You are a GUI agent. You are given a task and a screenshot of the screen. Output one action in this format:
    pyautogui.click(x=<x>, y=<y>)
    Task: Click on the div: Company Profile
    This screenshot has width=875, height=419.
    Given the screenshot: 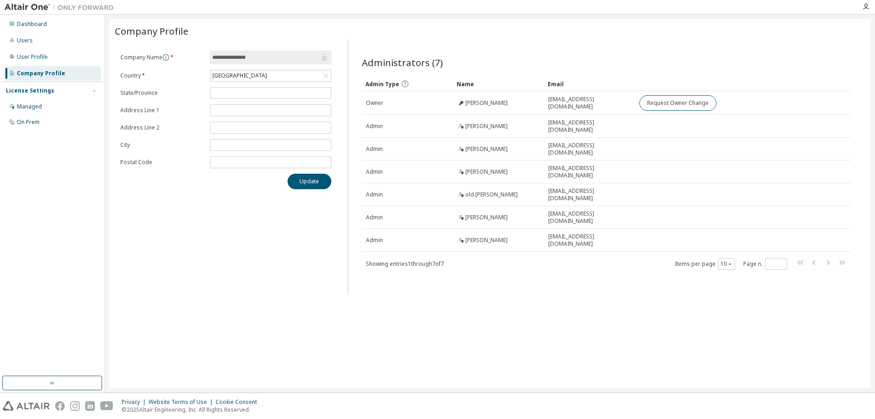 What is the action you would take?
    pyautogui.click(x=41, y=73)
    